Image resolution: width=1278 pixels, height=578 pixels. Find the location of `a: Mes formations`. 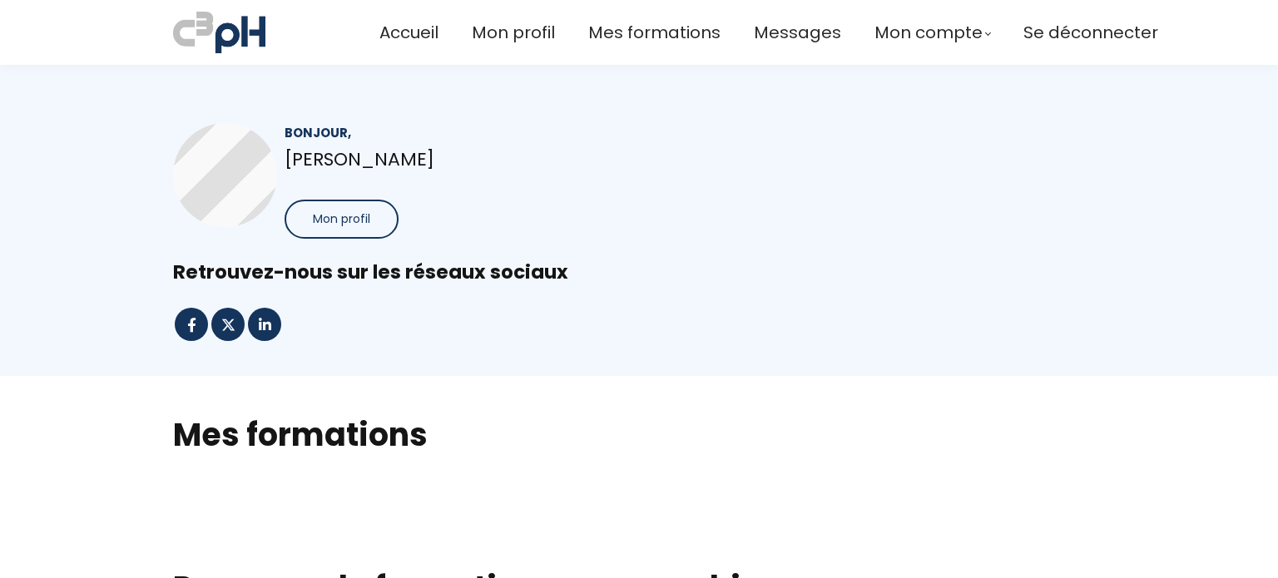

a: Mes formations is located at coordinates (654, 32).